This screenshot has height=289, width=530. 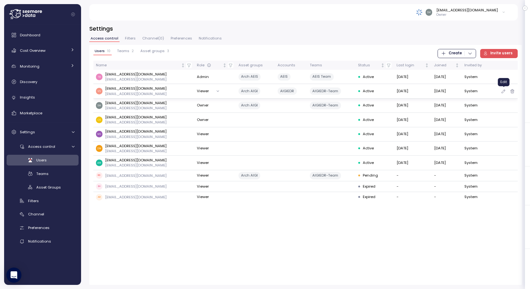 I want to click on img: 30f31bb3582bac9e5ca6f973bf708204, so click(x=99, y=120).